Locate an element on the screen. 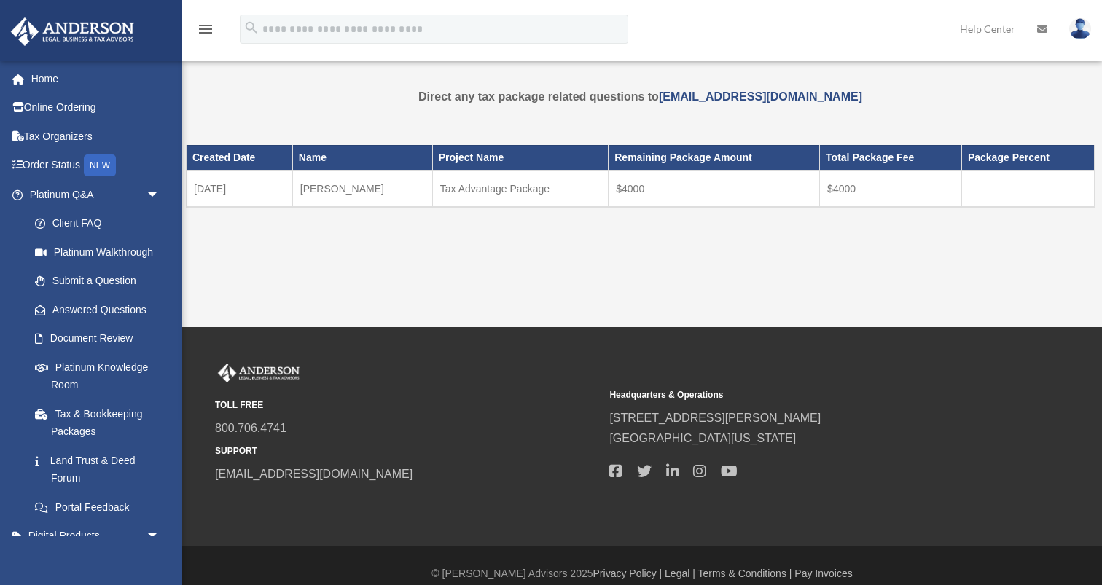 The width and height of the screenshot is (1102, 585). a: Tax & Bookkeeping Packages is located at coordinates (98, 423).